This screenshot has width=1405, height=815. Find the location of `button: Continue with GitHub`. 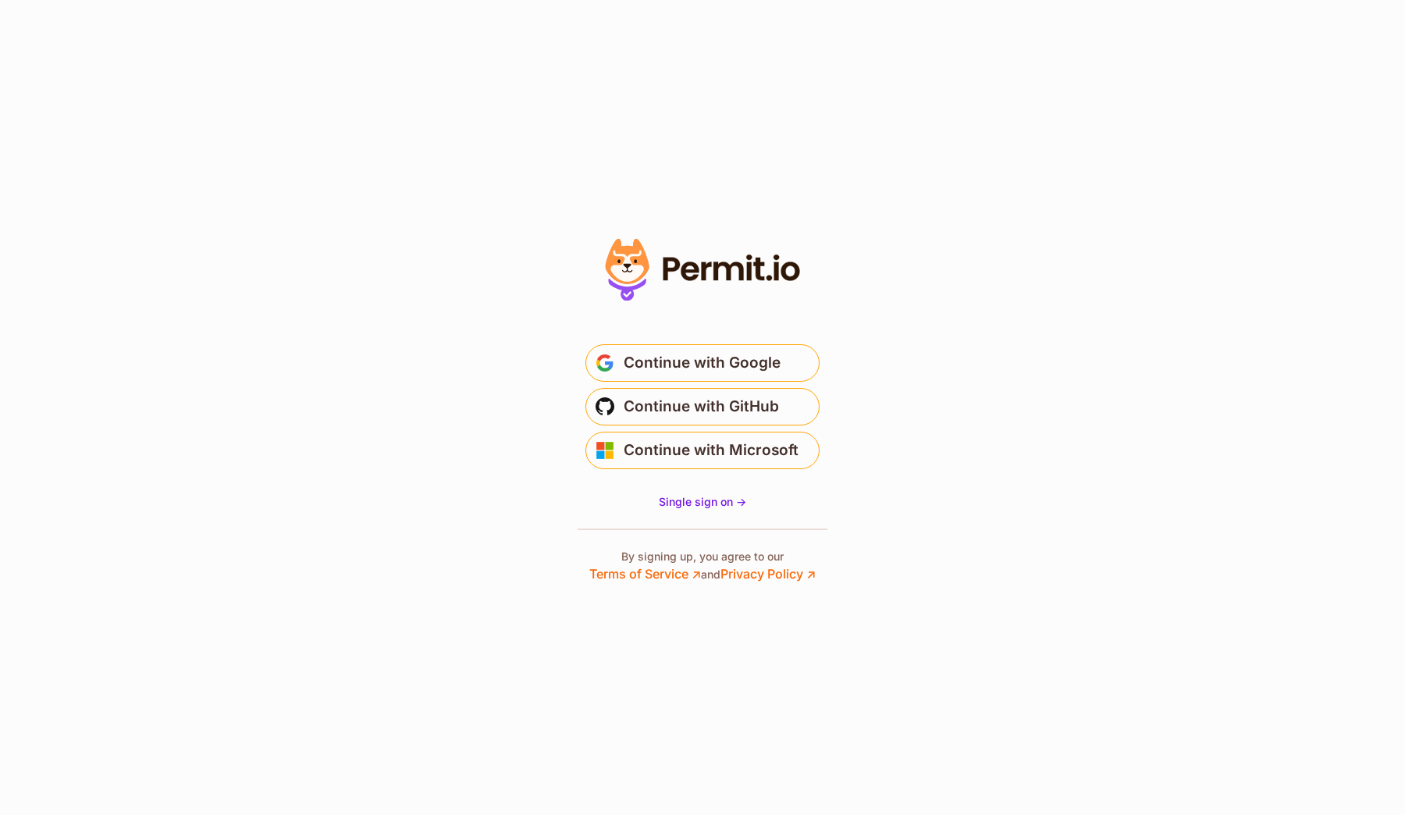

button: Continue with GitHub is located at coordinates (702, 407).